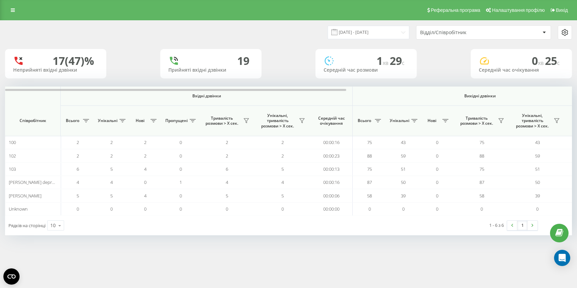 The height and width of the screenshot is (288, 577). Describe the element at coordinates (12, 142) in the screenshot. I see `span: 100` at that location.